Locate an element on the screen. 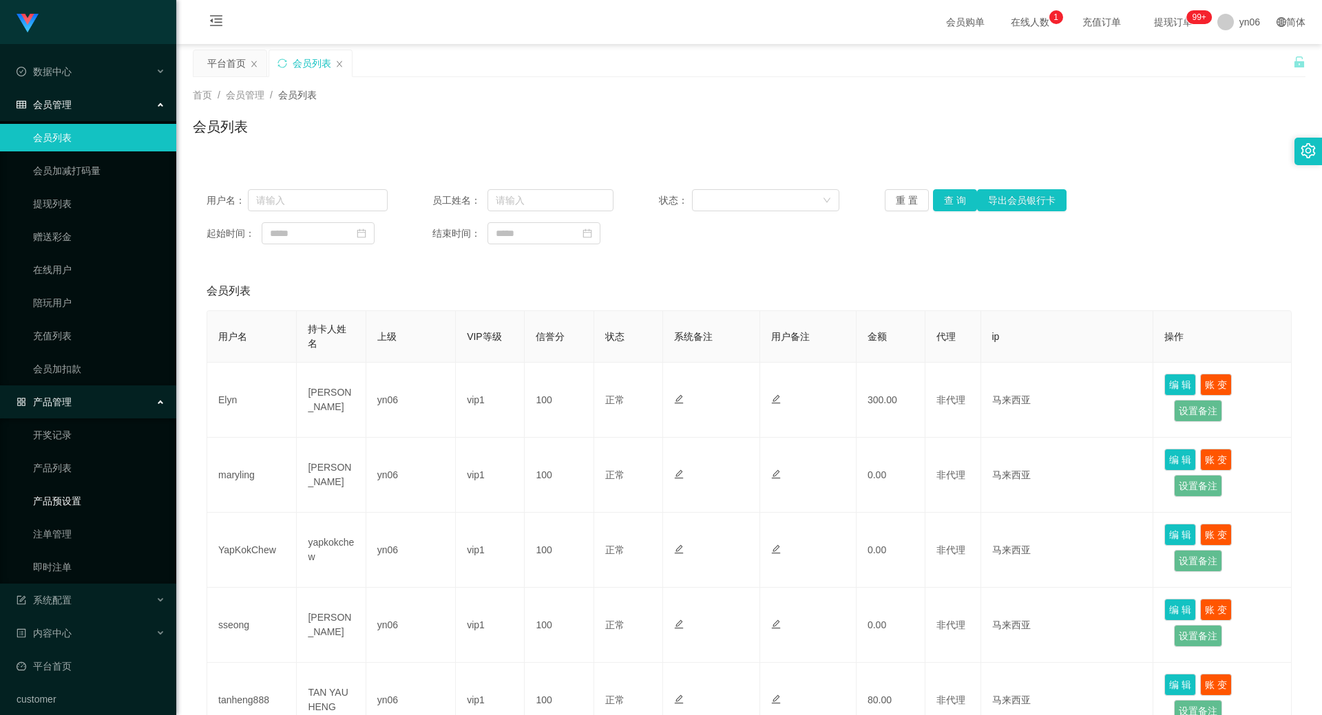  span: 数据中心 is located at coordinates (44, 72).